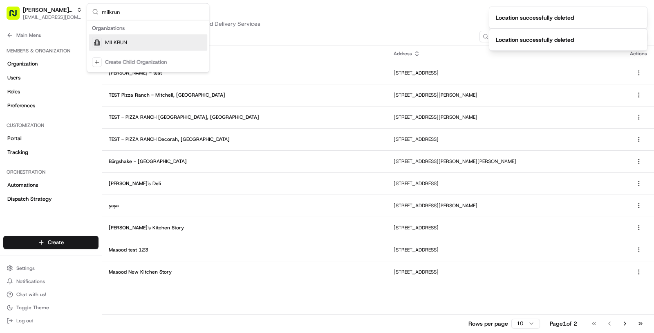  Describe the element at coordinates (51, 213) in the screenshot. I see `a: Optimization Strategy` at that location.